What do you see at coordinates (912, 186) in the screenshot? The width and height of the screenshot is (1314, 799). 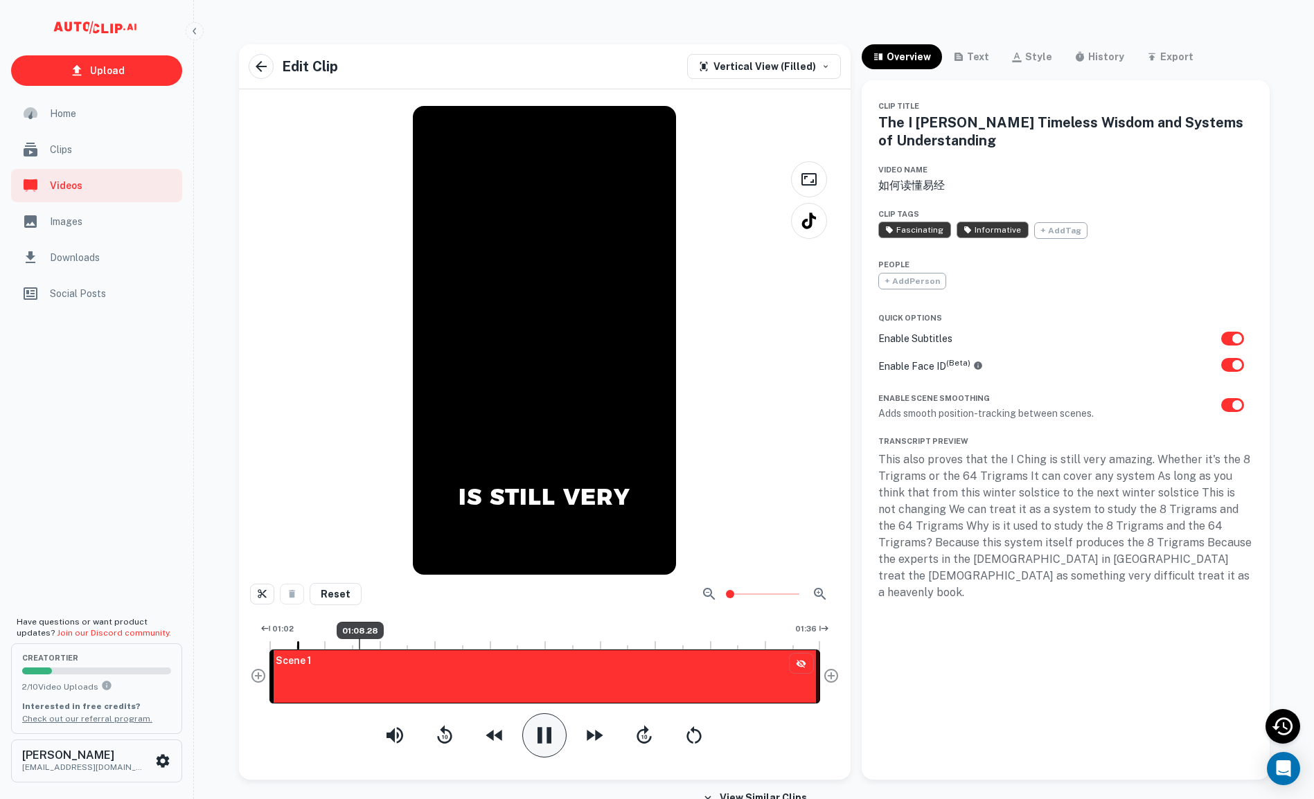 I see `p: 如何读懂易经` at bounding box center [912, 186].